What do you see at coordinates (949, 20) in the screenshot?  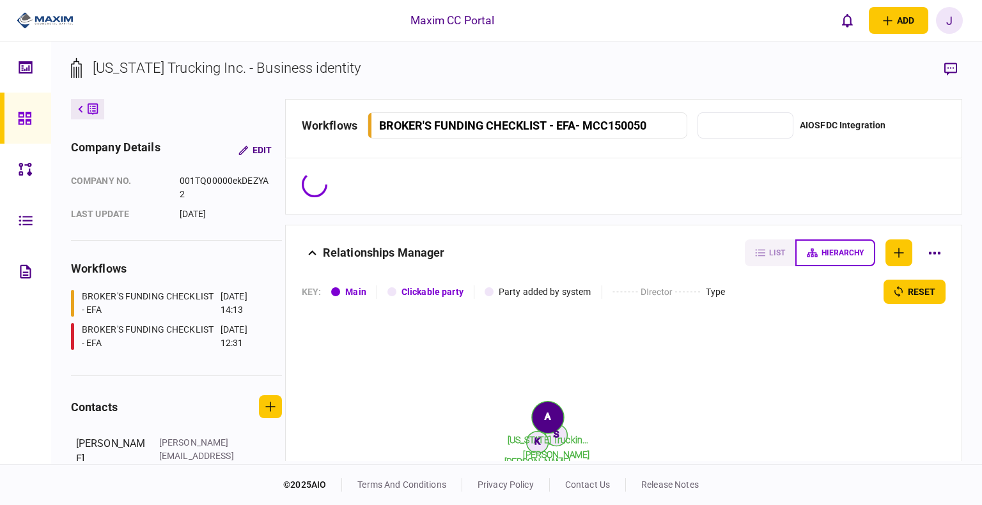 I see `button: J` at bounding box center [949, 20].